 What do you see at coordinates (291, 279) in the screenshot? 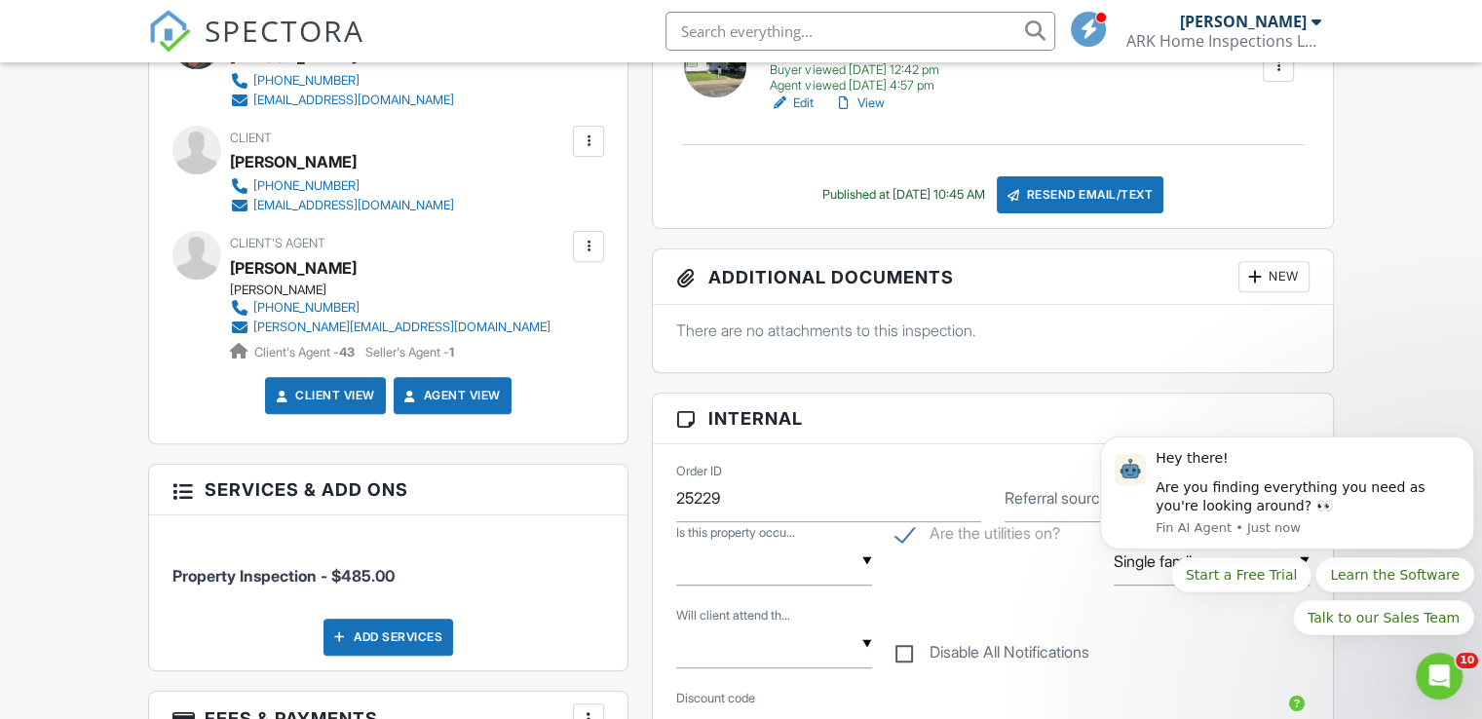
I see `button: Quick reply: Talk to our Sales Team` at bounding box center [291, 279].